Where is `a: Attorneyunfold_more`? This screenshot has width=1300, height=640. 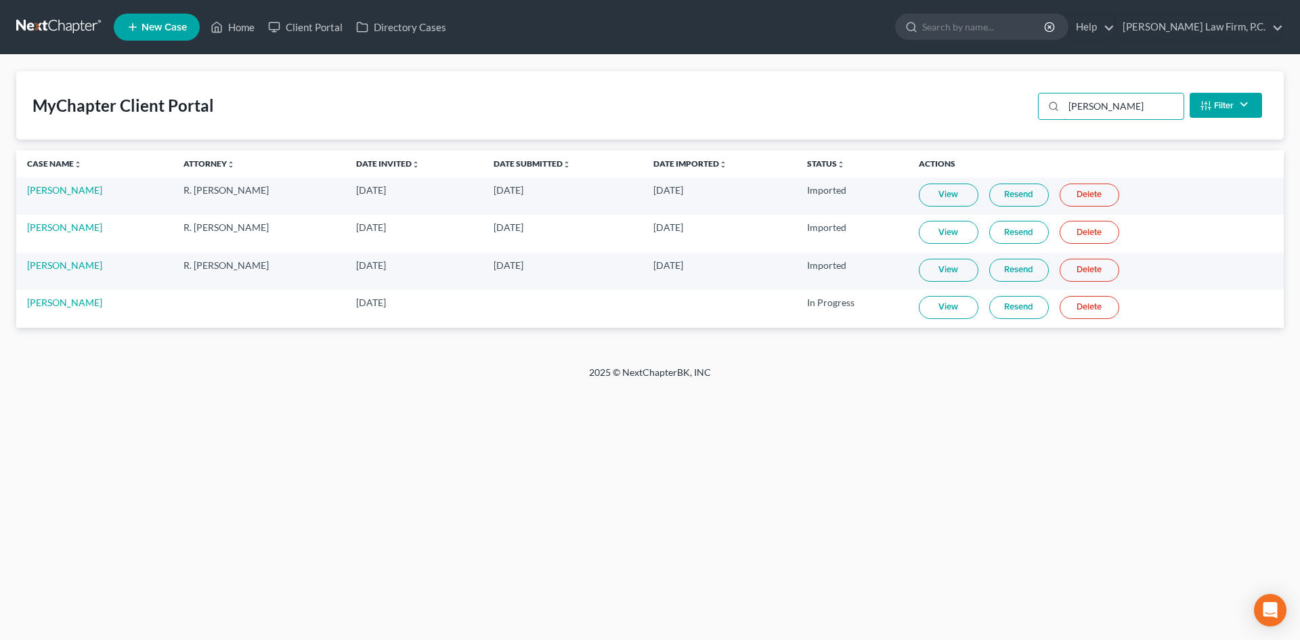 a: Attorneyunfold_more is located at coordinates (209, 163).